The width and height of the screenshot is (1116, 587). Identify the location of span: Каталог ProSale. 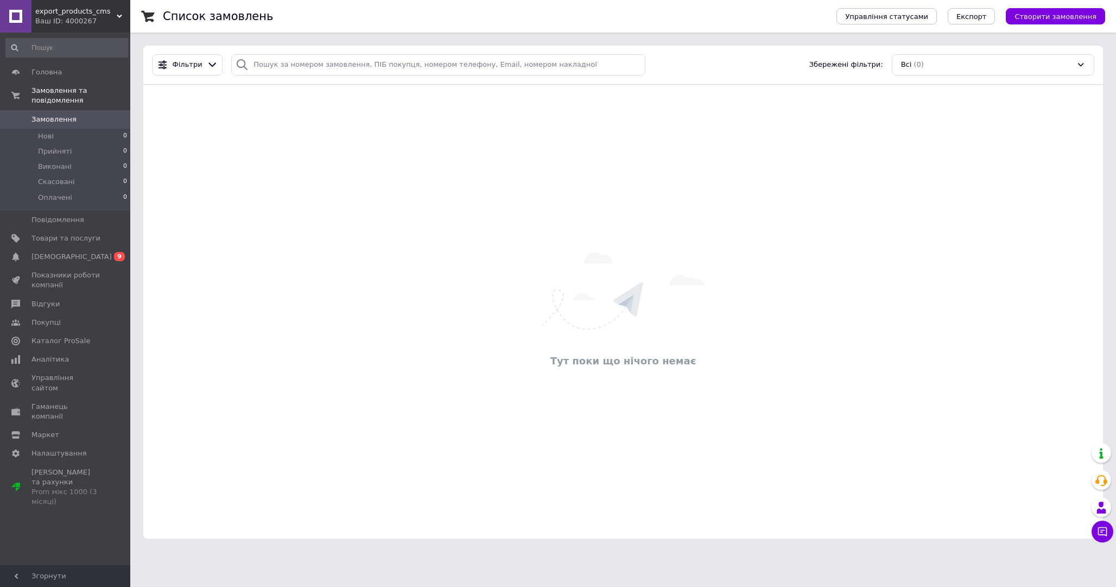
(61, 341).